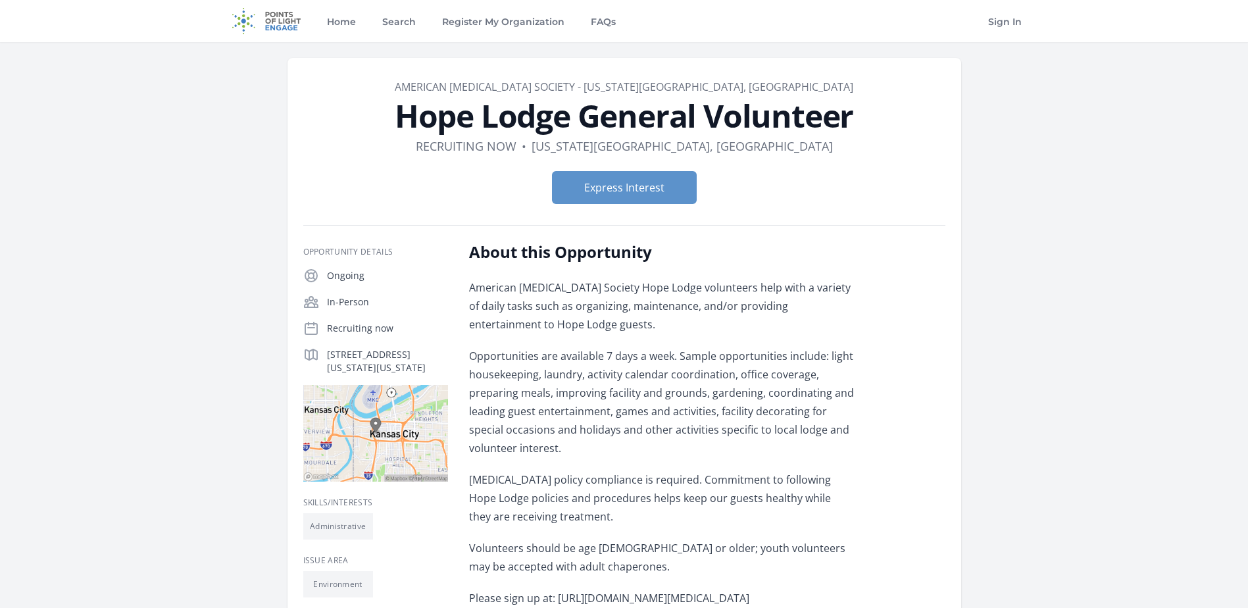 The width and height of the screenshot is (1248, 608). Describe the element at coordinates (376, 503) in the screenshot. I see `h3: Skills/Interests` at that location.